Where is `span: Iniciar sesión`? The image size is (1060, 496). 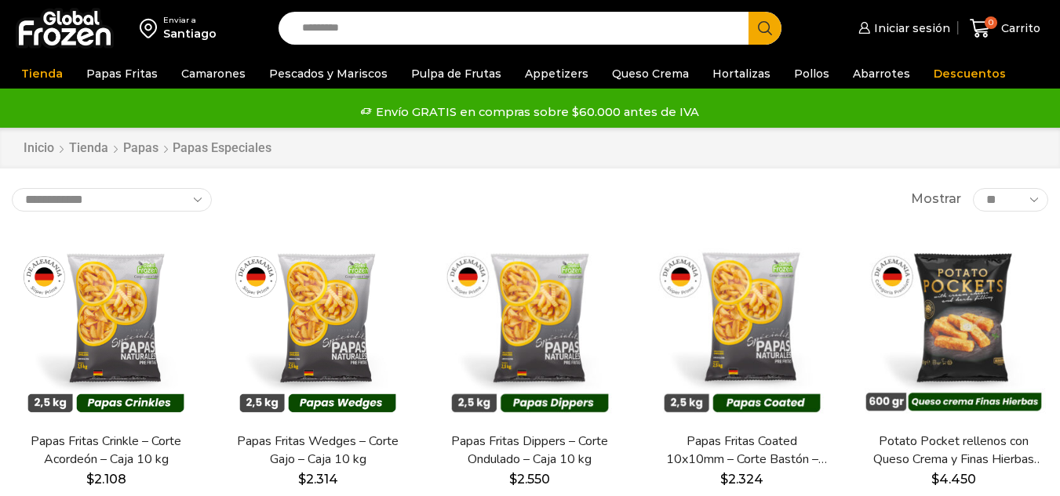
span: Iniciar sesión is located at coordinates (910, 28).